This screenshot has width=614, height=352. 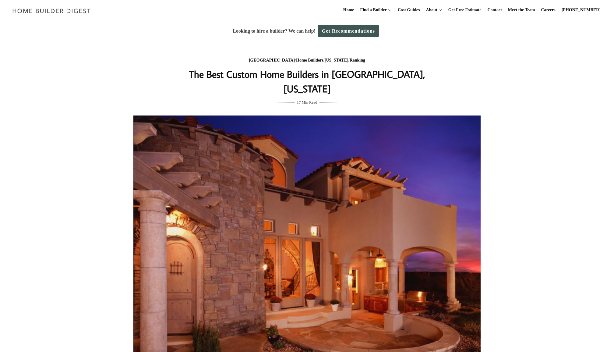 What do you see at coordinates (307, 102) in the screenshot?
I see `span: 17 Min Read` at bounding box center [307, 102].